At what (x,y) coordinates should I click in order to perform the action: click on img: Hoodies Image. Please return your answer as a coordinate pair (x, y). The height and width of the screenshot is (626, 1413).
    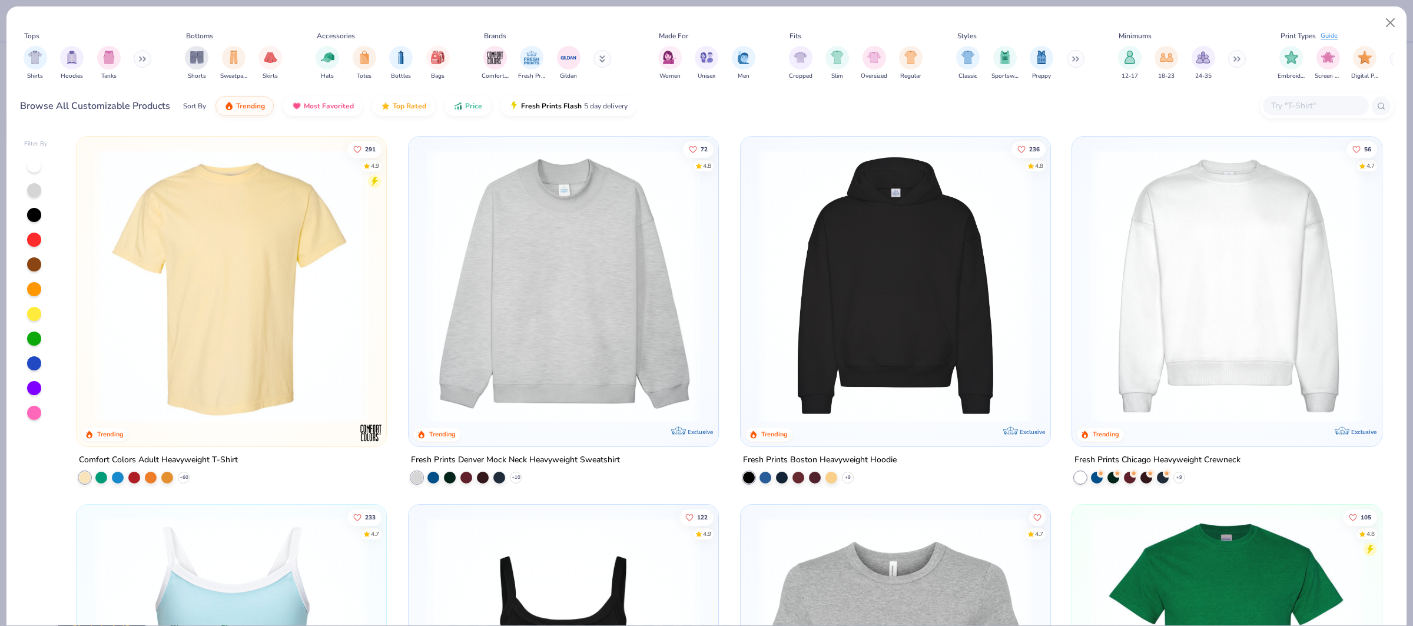
    Looking at the image, I should click on (72, 57).